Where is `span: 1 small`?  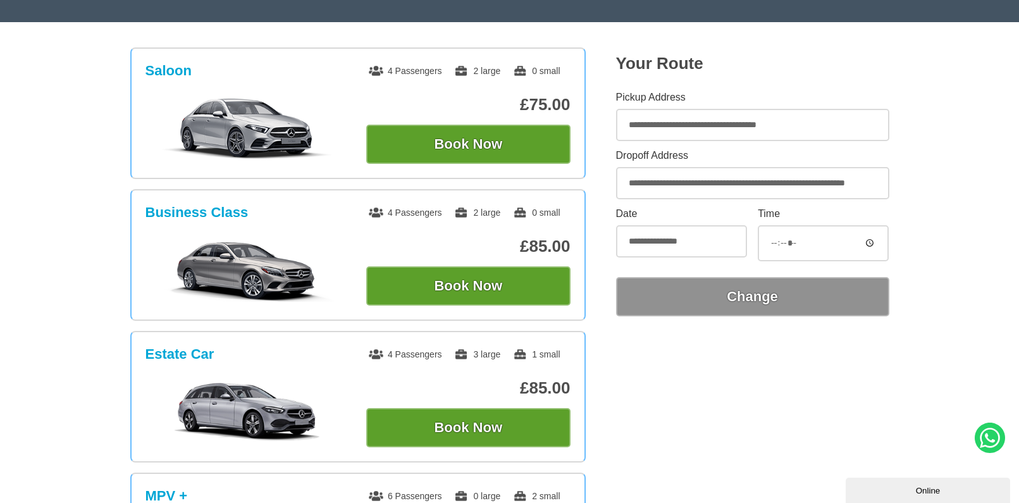 span: 1 small is located at coordinates (536, 354).